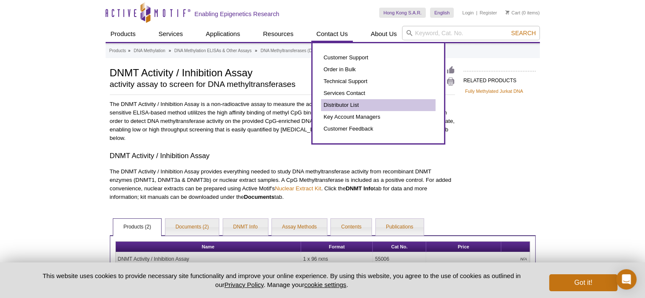  Describe the element at coordinates (192, 227) in the screenshot. I see `a: Documents (2)` at that location.